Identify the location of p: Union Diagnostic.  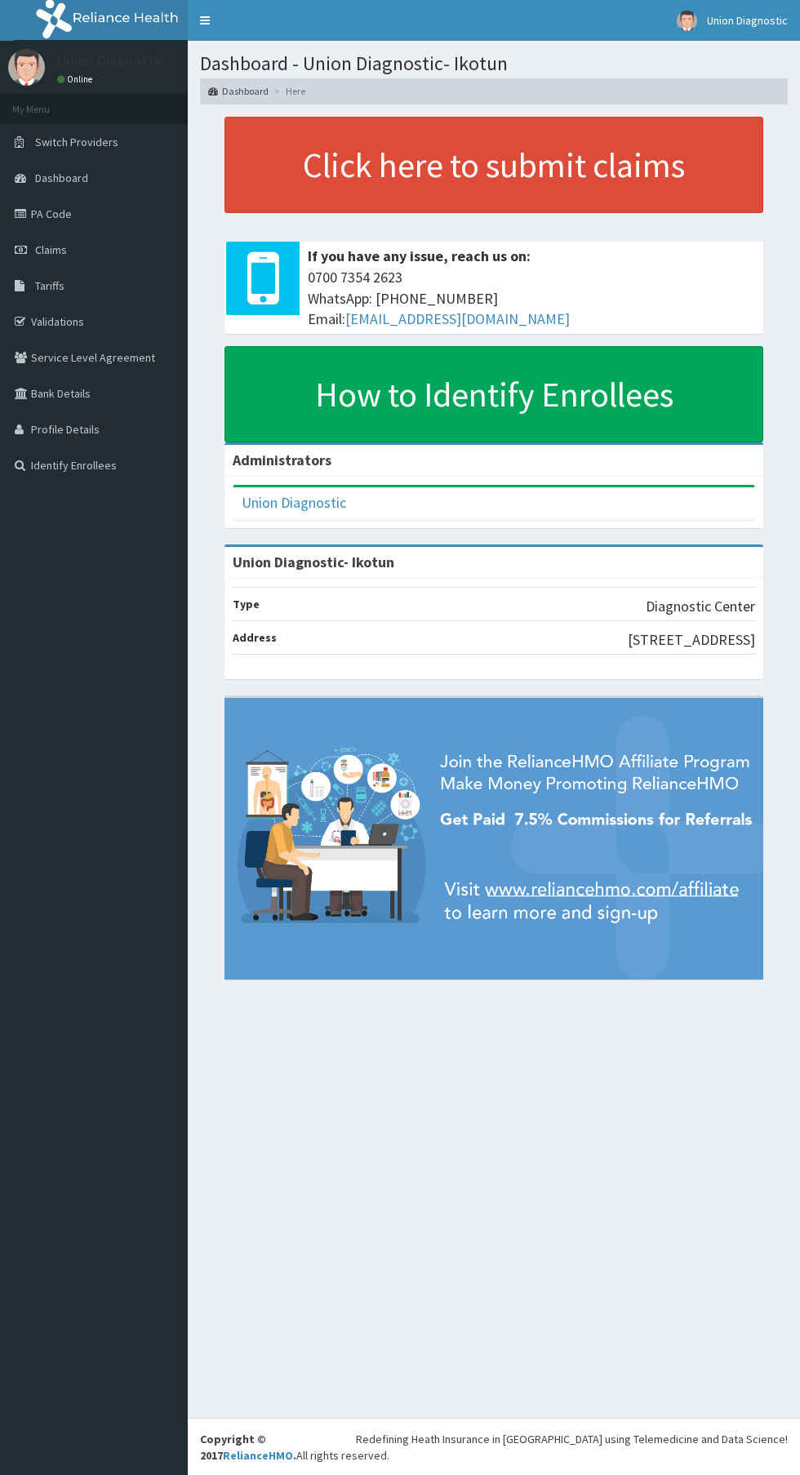
(111, 60).